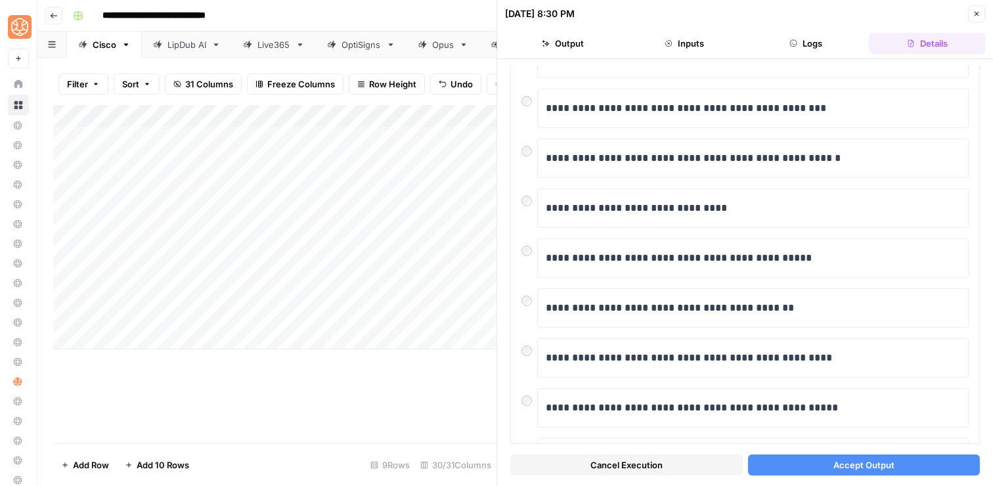 The image size is (993, 486). I want to click on img: SimpleTiger Logo, so click(20, 27).